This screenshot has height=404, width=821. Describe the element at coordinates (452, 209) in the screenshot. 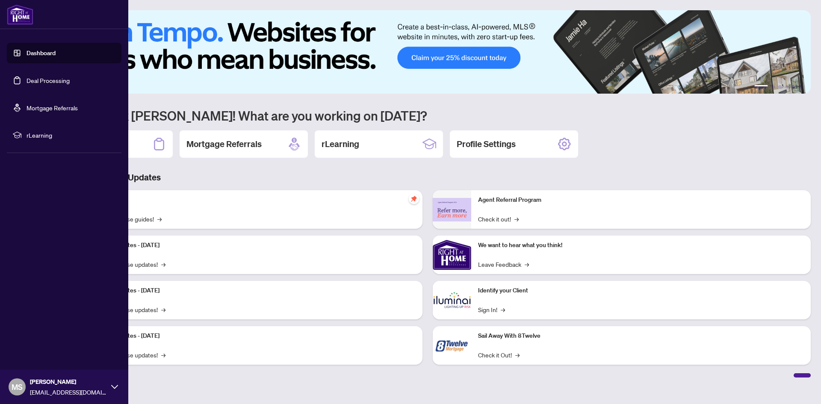

I see `img: Agent Referral Program` at that location.